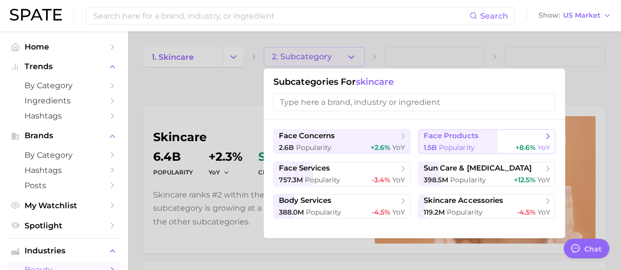 The image size is (621, 270). What do you see at coordinates (486, 207) in the screenshot?
I see `button: skincare accessories119.2m Popularity-4.5% YoY` at bounding box center [486, 207].